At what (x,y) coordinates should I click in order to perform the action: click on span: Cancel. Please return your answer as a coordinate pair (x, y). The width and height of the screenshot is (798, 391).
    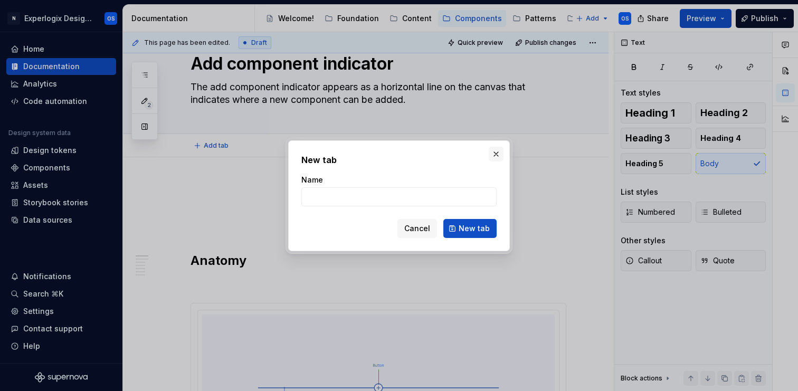
    Looking at the image, I should click on (417, 229).